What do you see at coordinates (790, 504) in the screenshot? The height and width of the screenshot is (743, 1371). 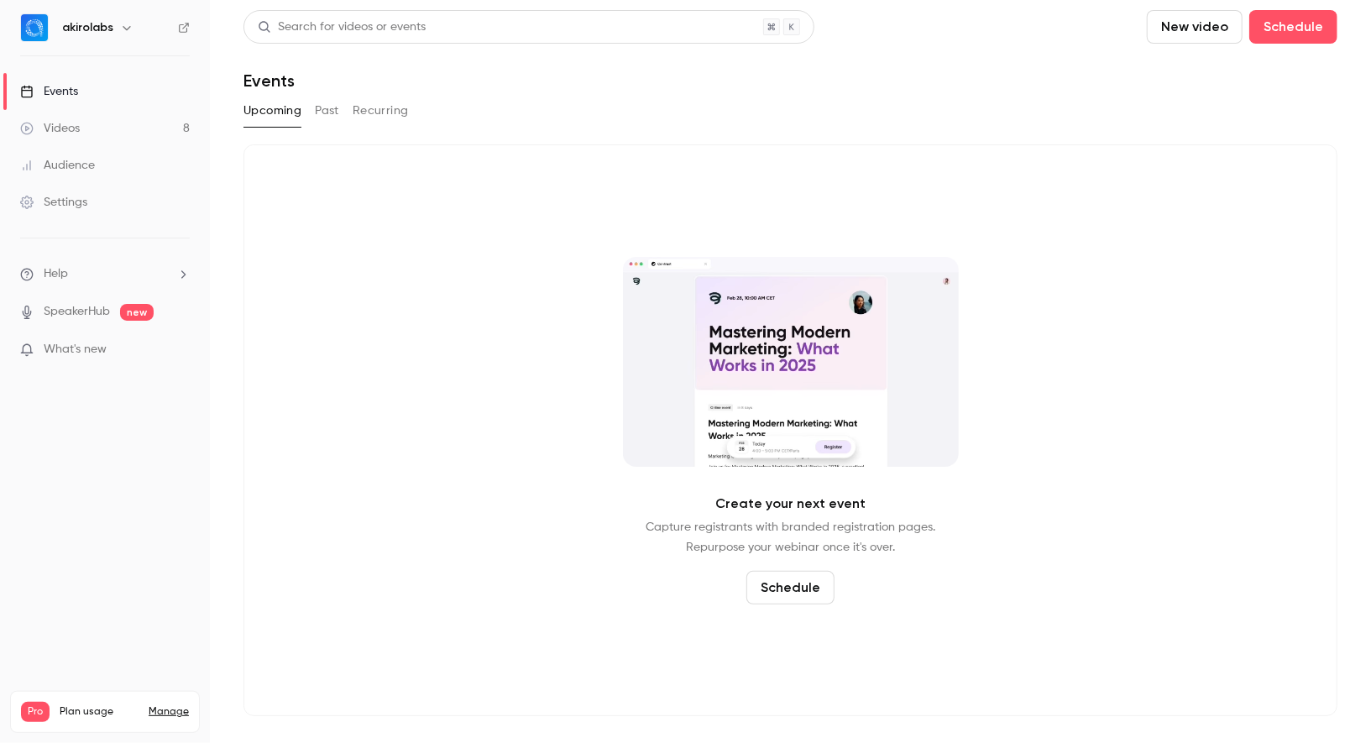 I see `p: Create your next event` at bounding box center [790, 504].